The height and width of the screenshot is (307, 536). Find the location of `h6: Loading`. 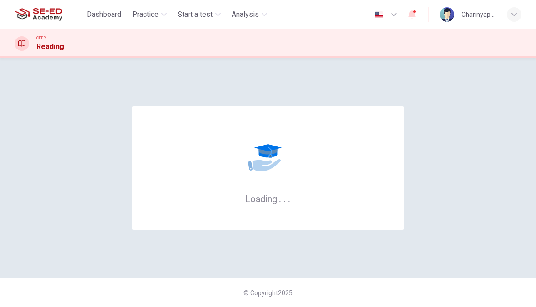

h6: Loading is located at coordinates (268, 199).